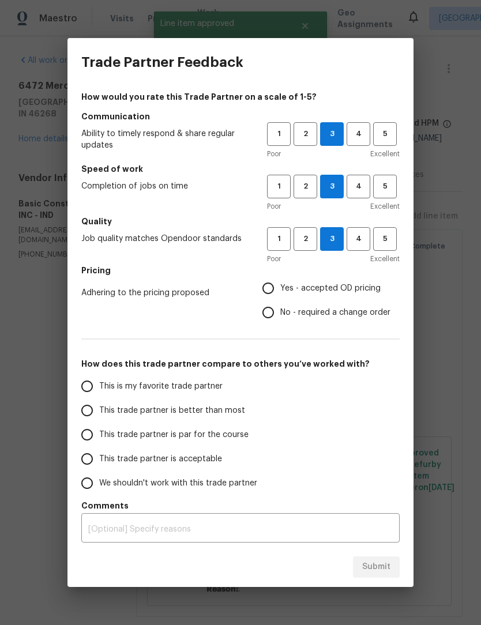  Describe the element at coordinates (240, 97) in the screenshot. I see `h4: How would you rate this Trade Partner on a scale of 1-5?` at that location.